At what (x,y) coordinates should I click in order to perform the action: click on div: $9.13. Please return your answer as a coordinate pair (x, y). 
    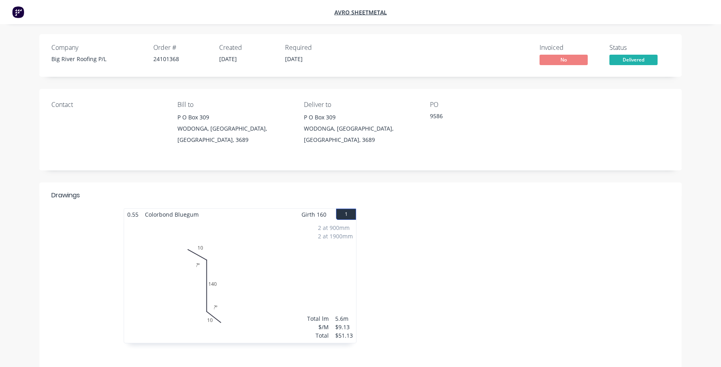
    Looking at the image, I should click on (344, 327).